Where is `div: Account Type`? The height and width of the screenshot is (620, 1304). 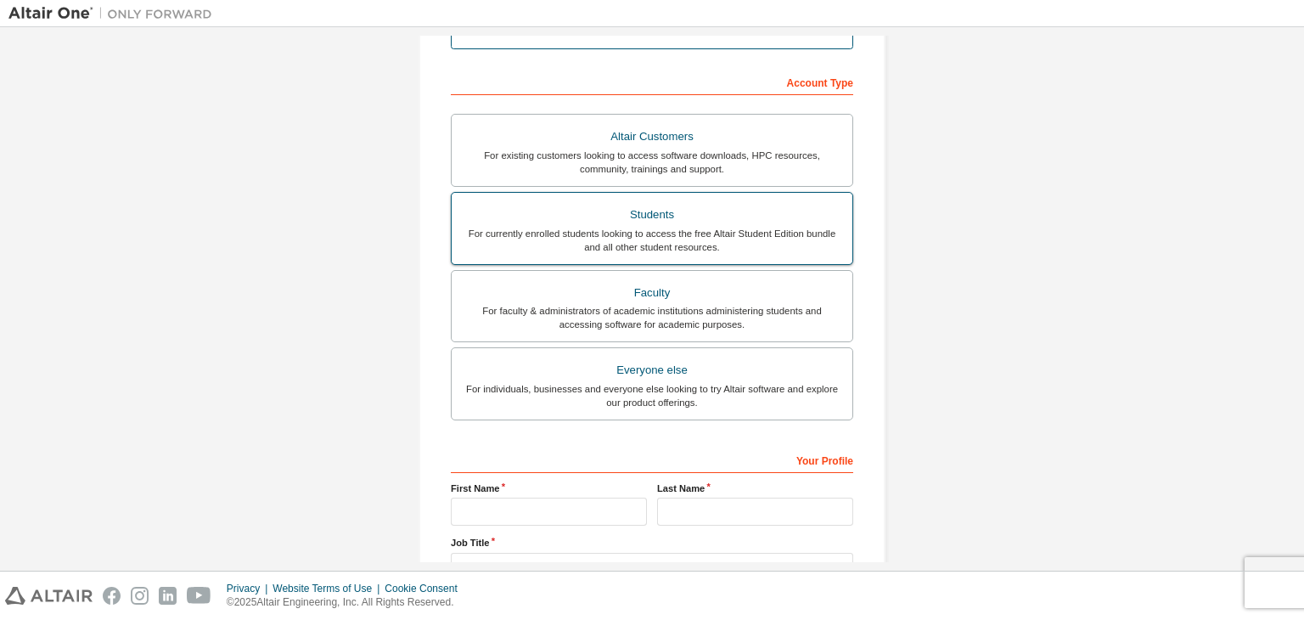 div: Account Type is located at coordinates (652, 81).